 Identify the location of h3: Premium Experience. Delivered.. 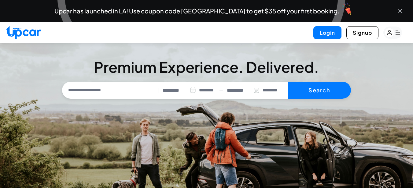
(207, 67).